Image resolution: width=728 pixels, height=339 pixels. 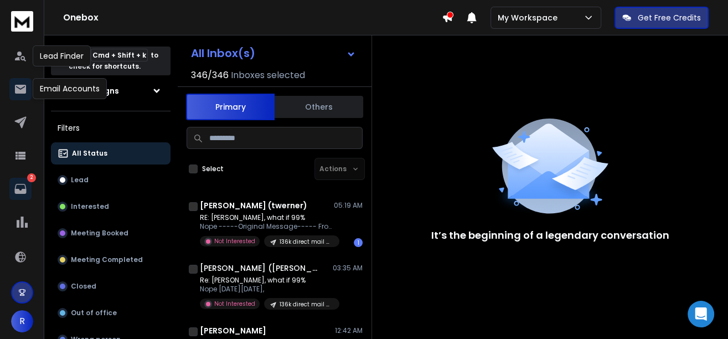 I want to click on label: Select, so click(x=212, y=169).